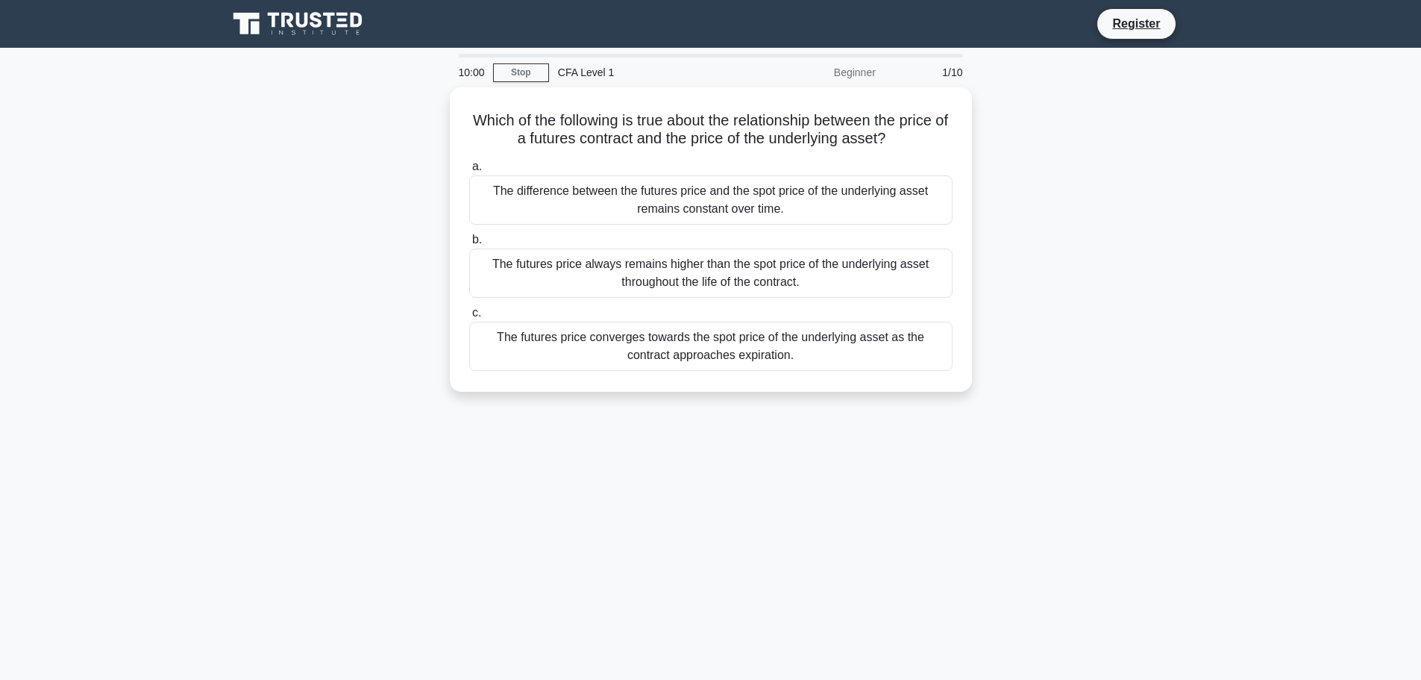 This screenshot has height=680, width=1421. I want to click on div: The futures price always remains higher than the spot price of the underlying asset throughout th..., so click(711, 273).